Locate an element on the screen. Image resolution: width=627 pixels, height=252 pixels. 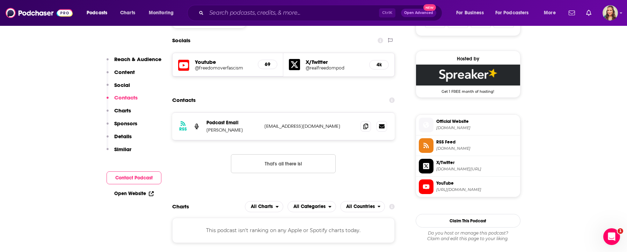
span: Official Website is located at coordinates (477, 122).